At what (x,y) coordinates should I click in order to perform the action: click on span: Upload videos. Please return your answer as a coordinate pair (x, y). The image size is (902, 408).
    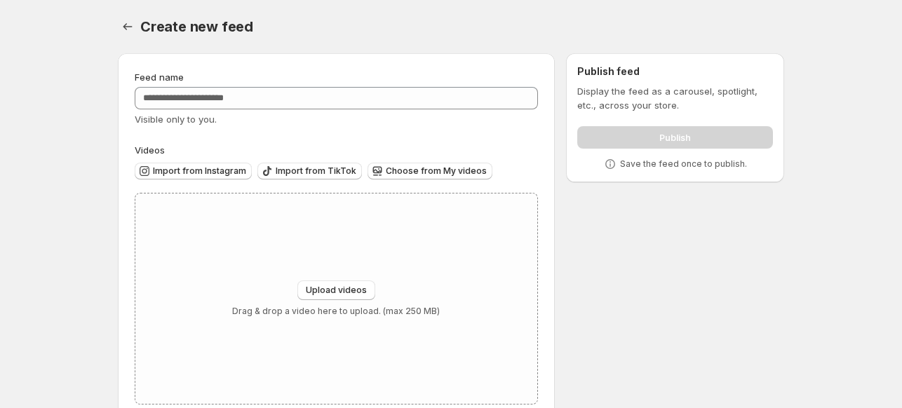
    Looking at the image, I should click on (336, 291).